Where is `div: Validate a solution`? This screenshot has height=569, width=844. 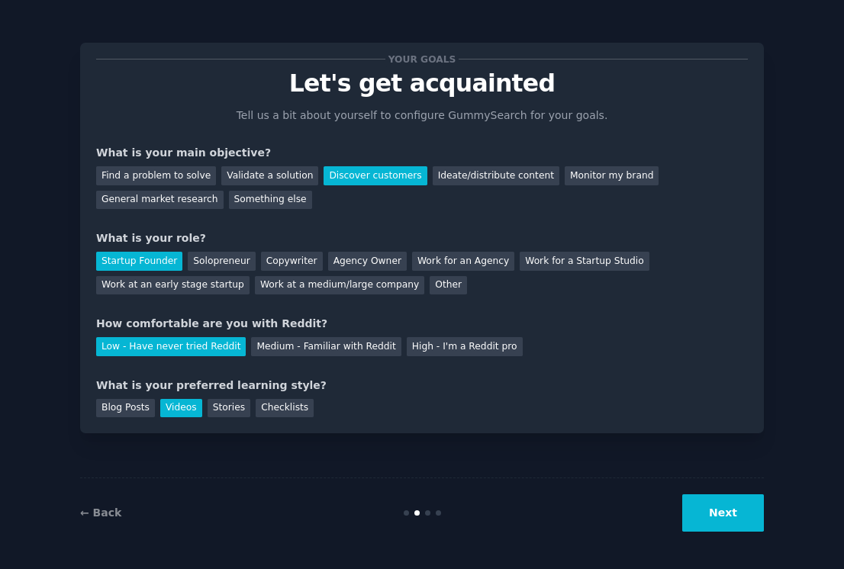 div: Validate a solution is located at coordinates (269, 176).